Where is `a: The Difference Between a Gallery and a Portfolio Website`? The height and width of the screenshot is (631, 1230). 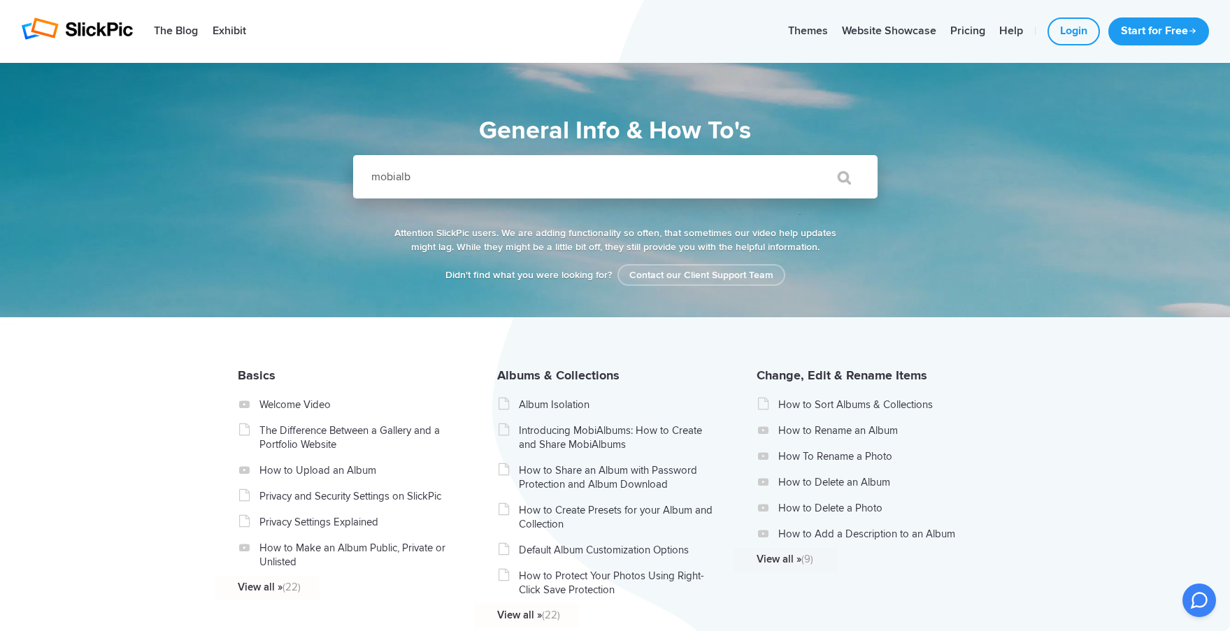 a: The Difference Between a Gallery and a Portfolio Website is located at coordinates (358, 438).